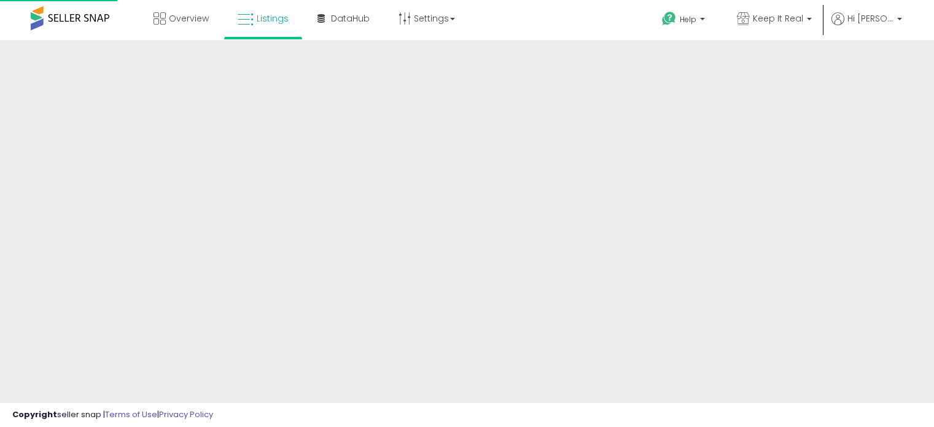 The width and height of the screenshot is (934, 427). Describe the element at coordinates (669, 18) in the screenshot. I see `i: Get Help` at that location.